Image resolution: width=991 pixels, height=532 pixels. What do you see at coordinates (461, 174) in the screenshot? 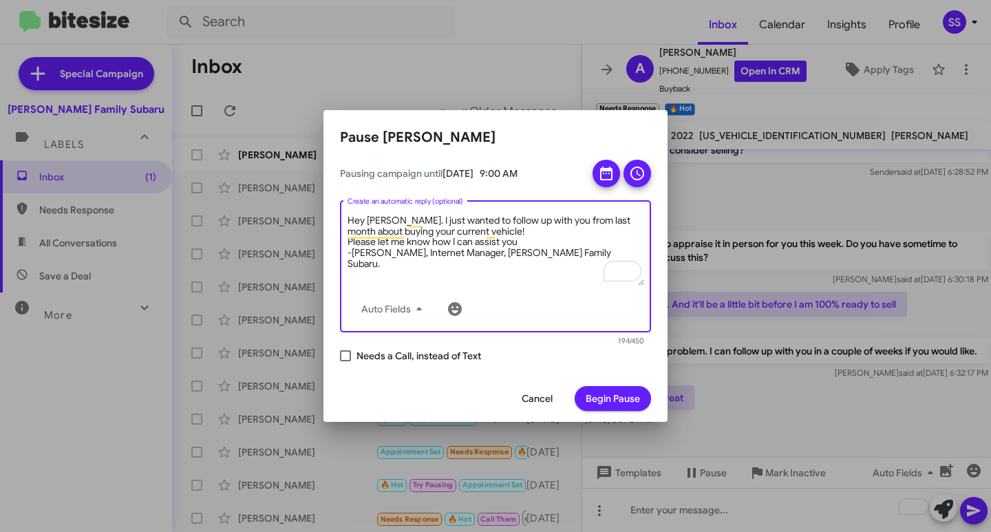
I see `span: Pausing campaign until` at bounding box center [461, 174].